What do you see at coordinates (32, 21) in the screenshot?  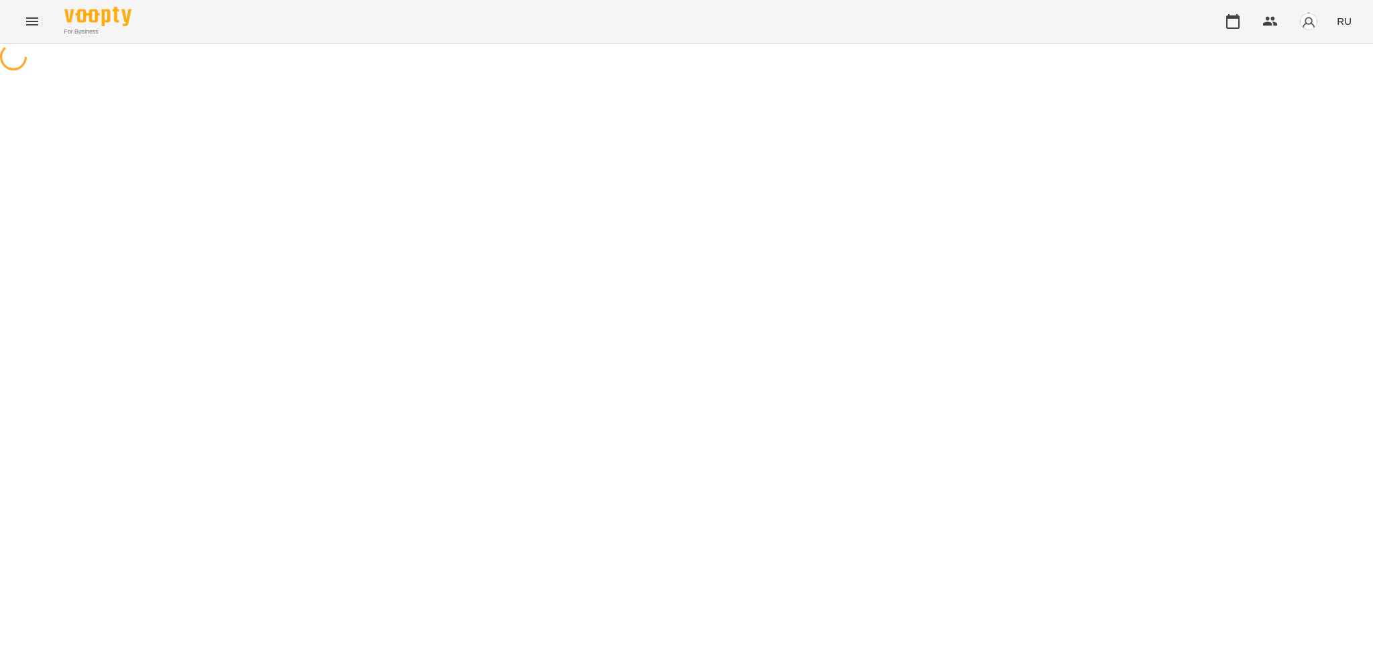 I see `button: Menu` at bounding box center [32, 21].